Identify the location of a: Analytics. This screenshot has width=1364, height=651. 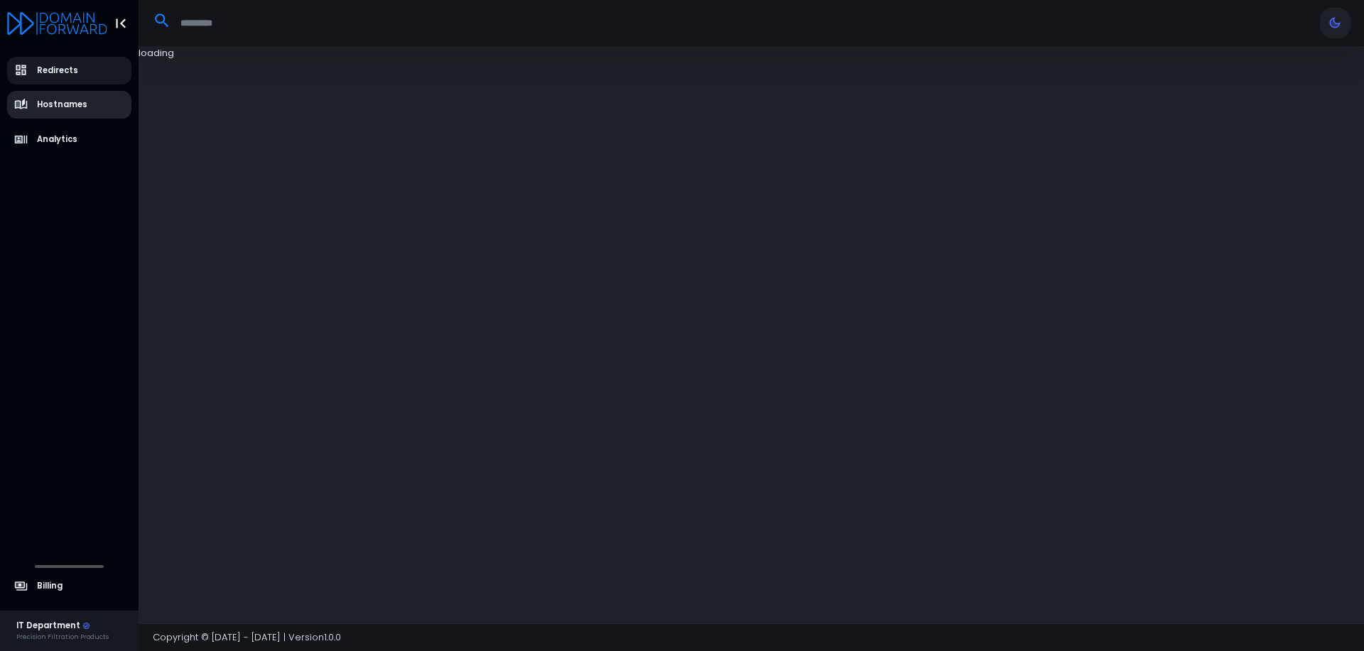
(70, 139).